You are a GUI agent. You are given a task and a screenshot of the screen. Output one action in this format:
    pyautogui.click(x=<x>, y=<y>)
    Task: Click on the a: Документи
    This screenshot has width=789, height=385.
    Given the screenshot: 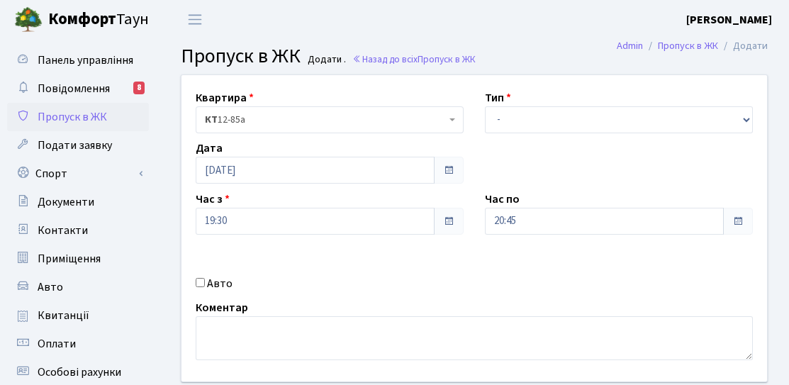 What is the action you would take?
    pyautogui.click(x=78, y=202)
    